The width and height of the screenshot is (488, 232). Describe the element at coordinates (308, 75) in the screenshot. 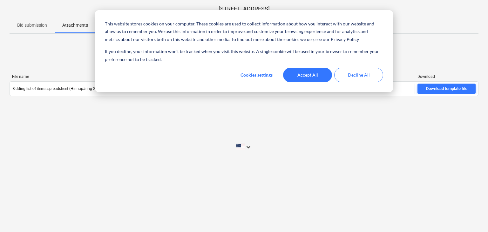

I see `button: Accept All` at that location.